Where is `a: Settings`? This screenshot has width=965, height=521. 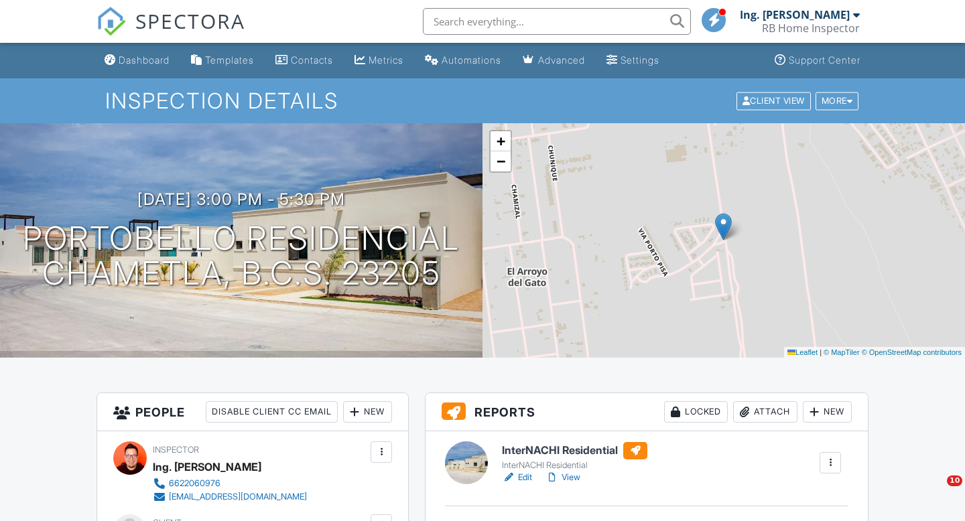
a: Settings is located at coordinates (632, 60).